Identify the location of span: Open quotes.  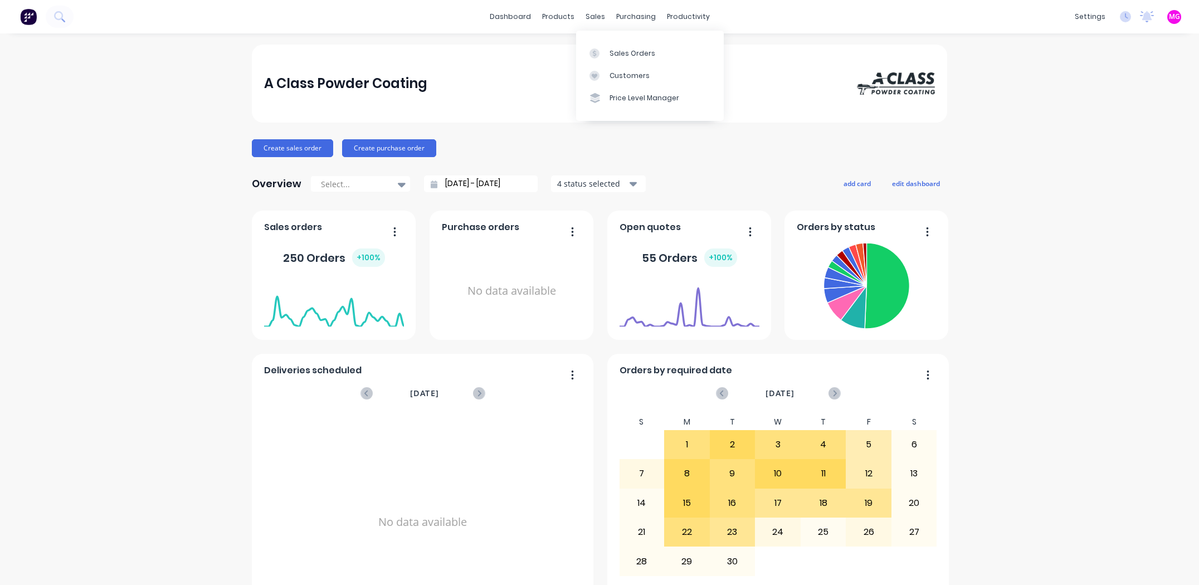
(650, 227).